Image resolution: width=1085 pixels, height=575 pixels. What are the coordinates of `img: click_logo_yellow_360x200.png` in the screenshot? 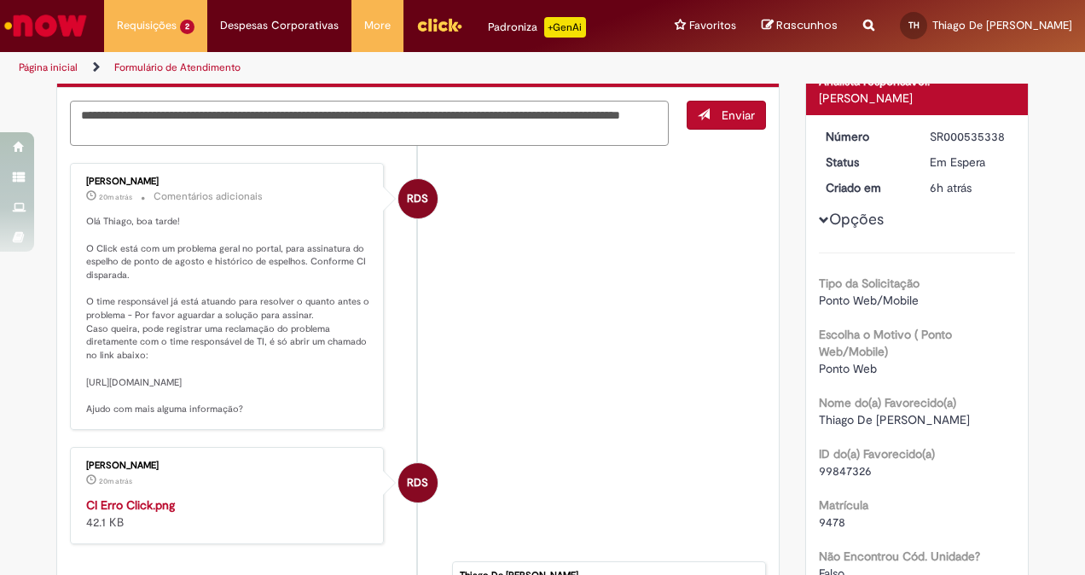 It's located at (439, 25).